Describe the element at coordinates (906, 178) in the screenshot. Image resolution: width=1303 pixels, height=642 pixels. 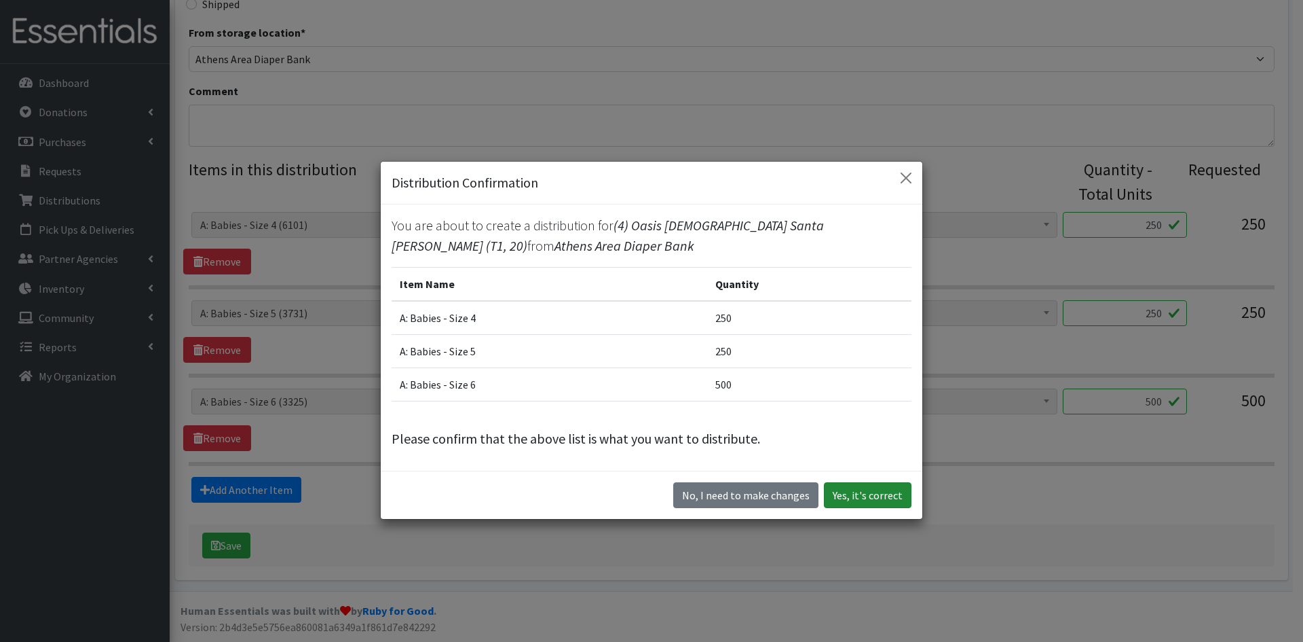
I see `button: Close` at that location.